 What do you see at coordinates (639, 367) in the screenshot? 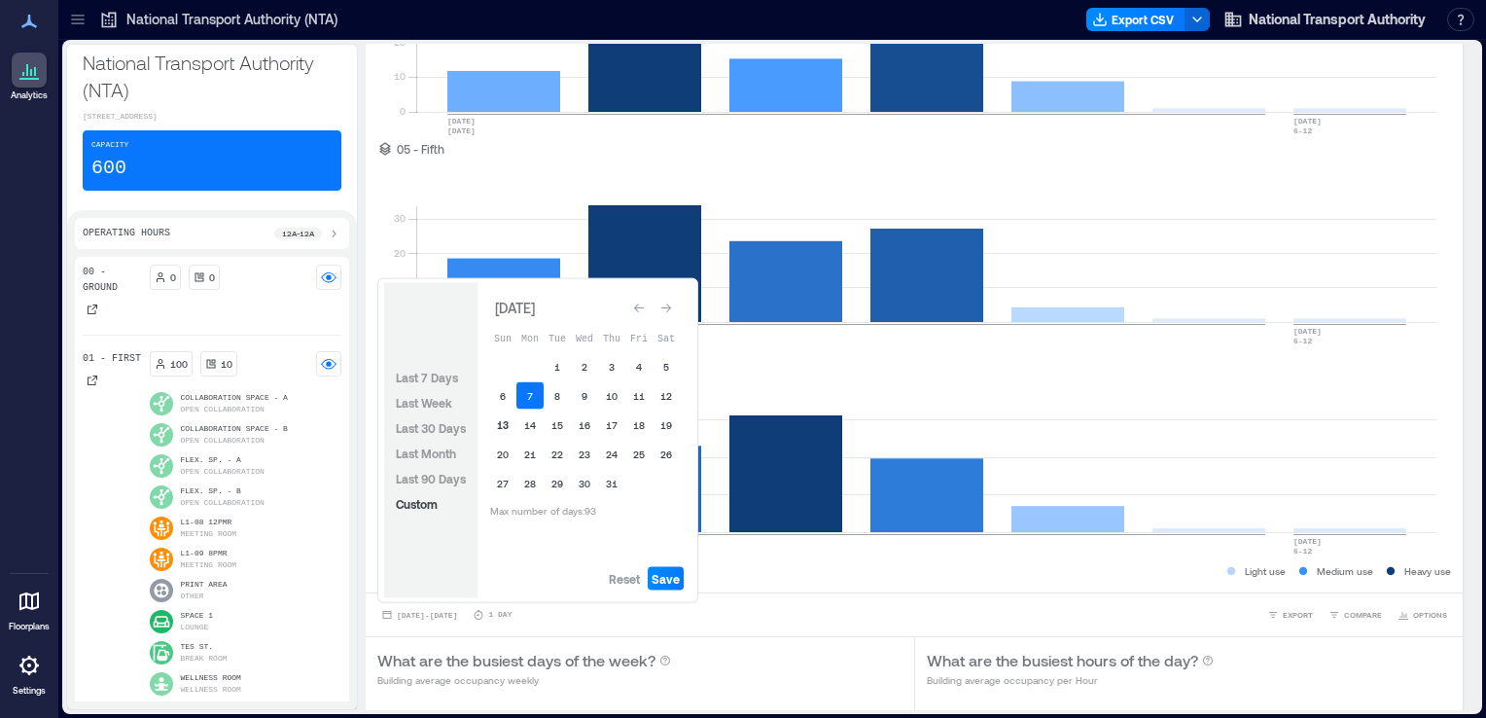
I see `button: 4` at bounding box center [639, 367].